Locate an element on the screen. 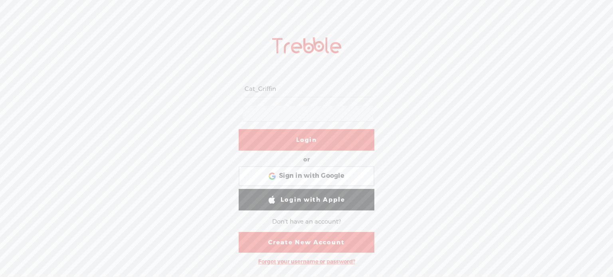 This screenshot has width=613, height=277. a: Login with Apple is located at coordinates (307, 200).